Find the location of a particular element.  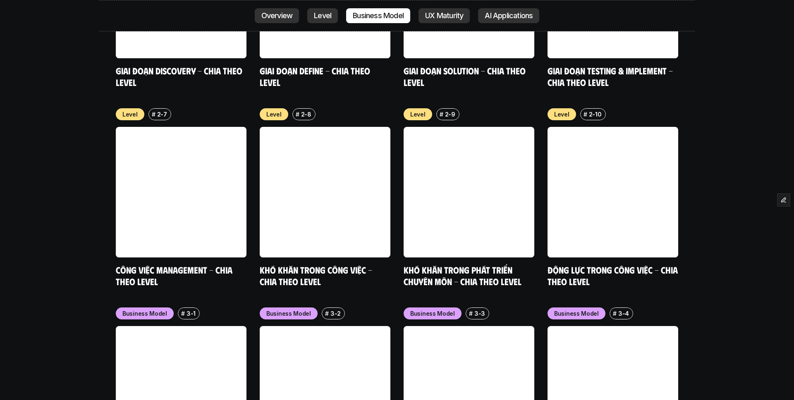

p: 3-2 is located at coordinates (336, 314).